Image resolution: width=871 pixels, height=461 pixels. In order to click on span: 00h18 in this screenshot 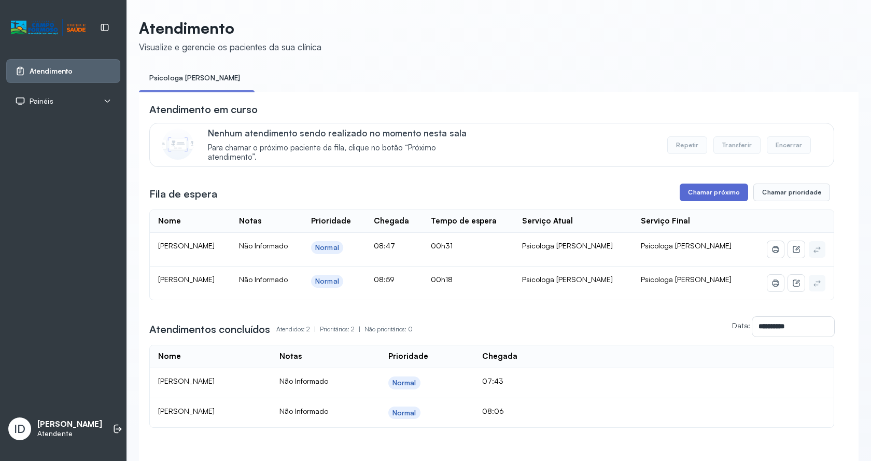, I will do `click(442, 279)`.